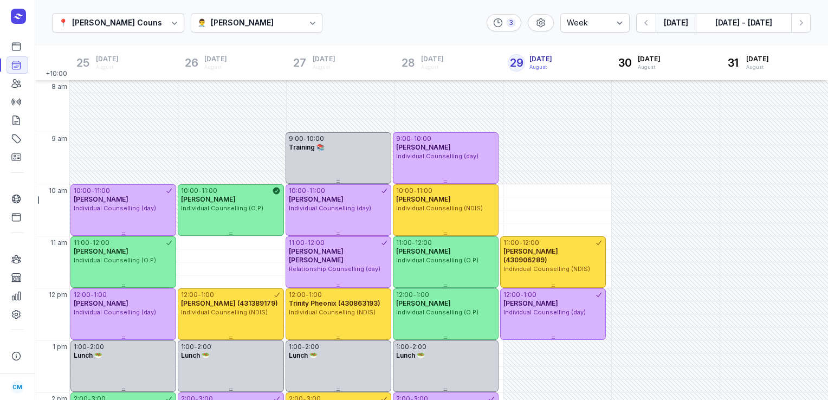  Describe the element at coordinates (59, 139) in the screenshot. I see `span: 9 am` at that location.